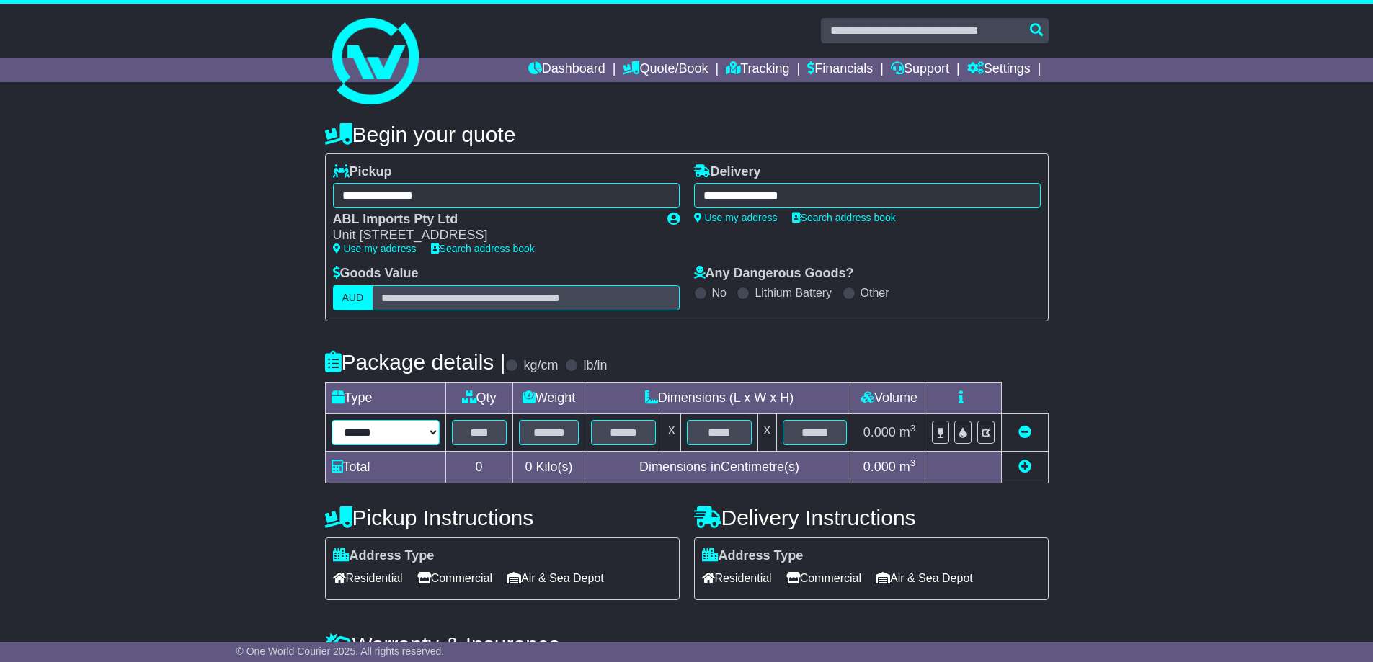 Image resolution: width=1373 pixels, height=662 pixels. I want to click on label: Lithium Battery, so click(793, 293).